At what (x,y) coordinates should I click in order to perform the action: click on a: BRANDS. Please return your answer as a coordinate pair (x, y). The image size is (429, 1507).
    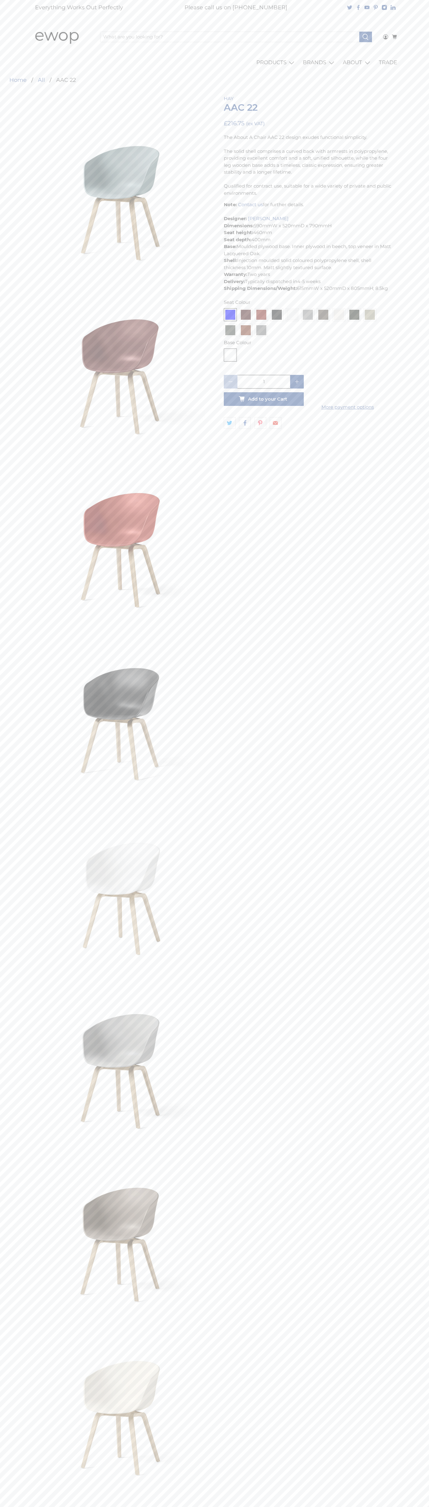
    Looking at the image, I should click on (319, 63).